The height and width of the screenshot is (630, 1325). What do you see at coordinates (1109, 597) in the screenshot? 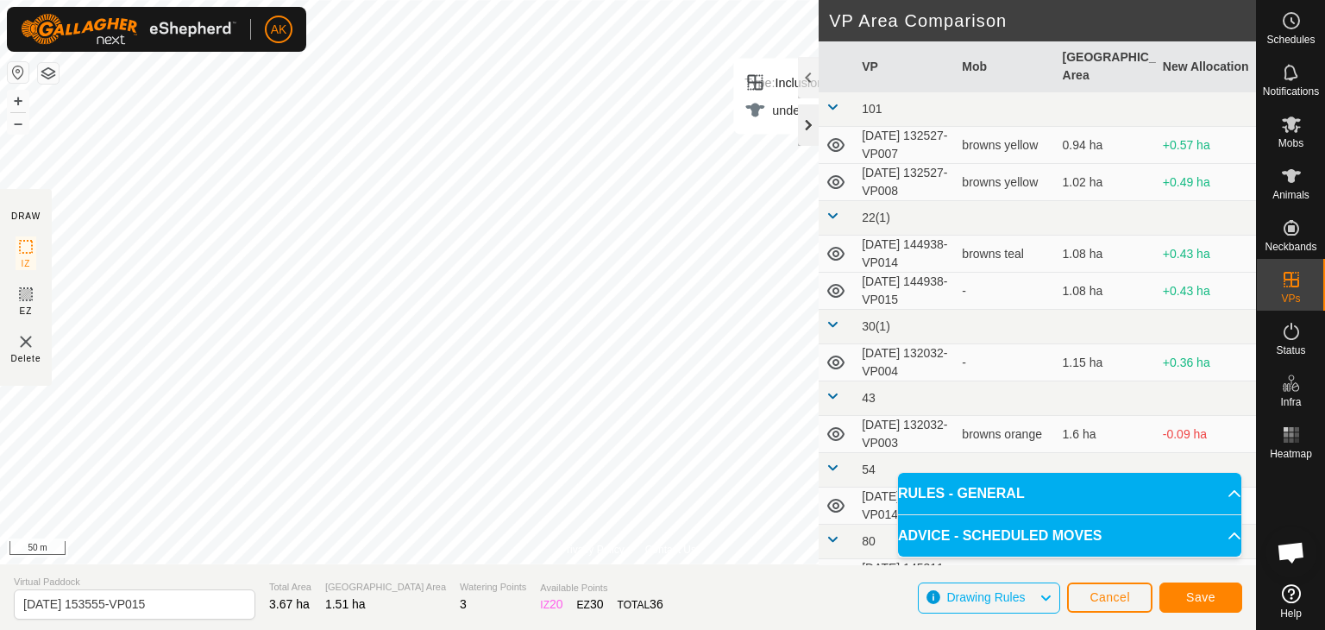
I see `span: Cancel` at bounding box center [1109, 597].